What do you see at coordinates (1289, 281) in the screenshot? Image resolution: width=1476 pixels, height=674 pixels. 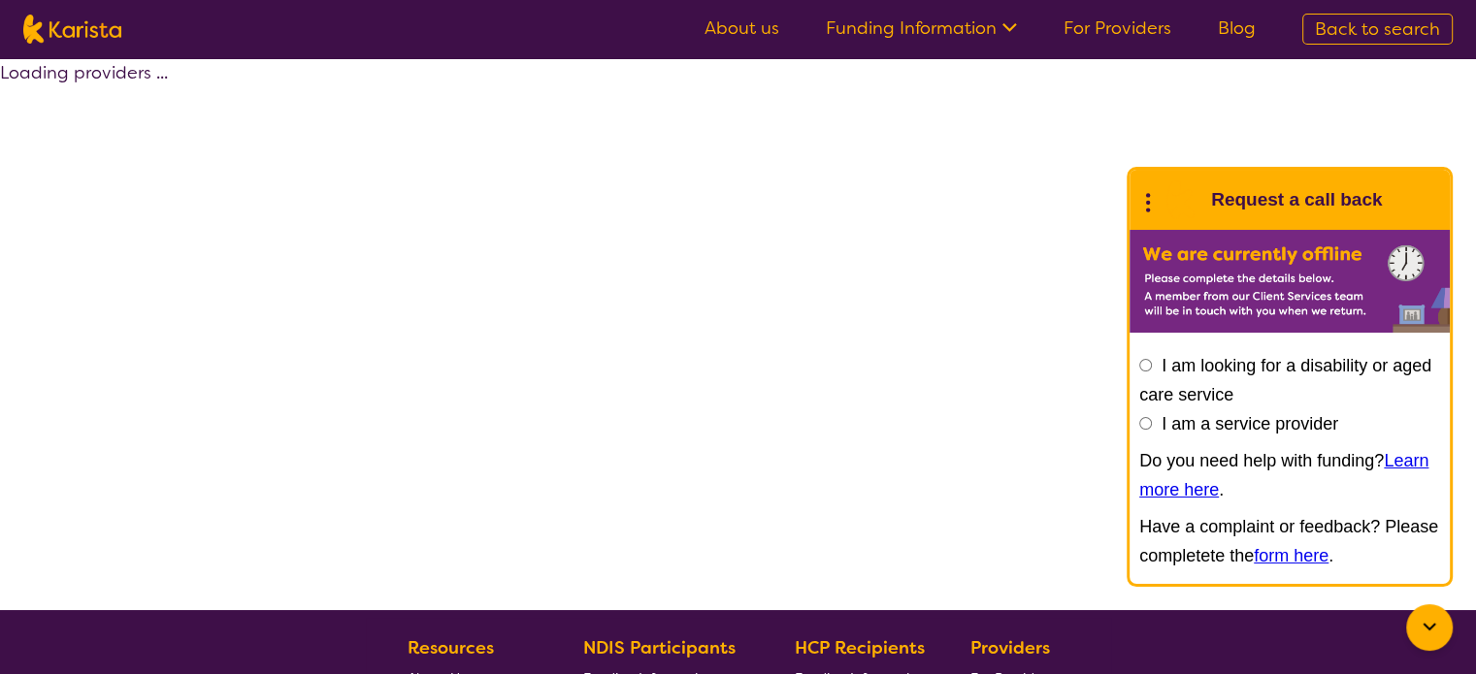 I see `img: Karista offline chat form to request call back` at bounding box center [1289, 281].